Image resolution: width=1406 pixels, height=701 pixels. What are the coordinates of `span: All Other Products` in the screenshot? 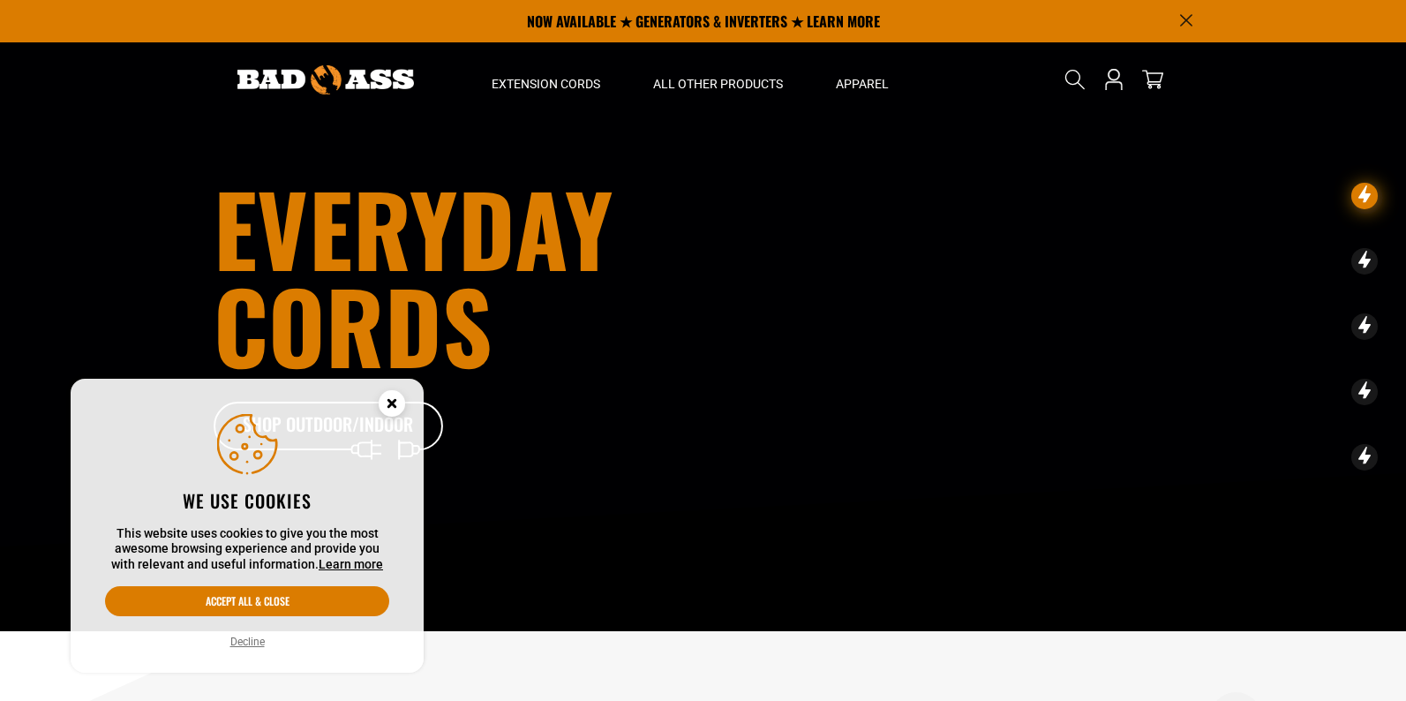 It's located at (717, 84).